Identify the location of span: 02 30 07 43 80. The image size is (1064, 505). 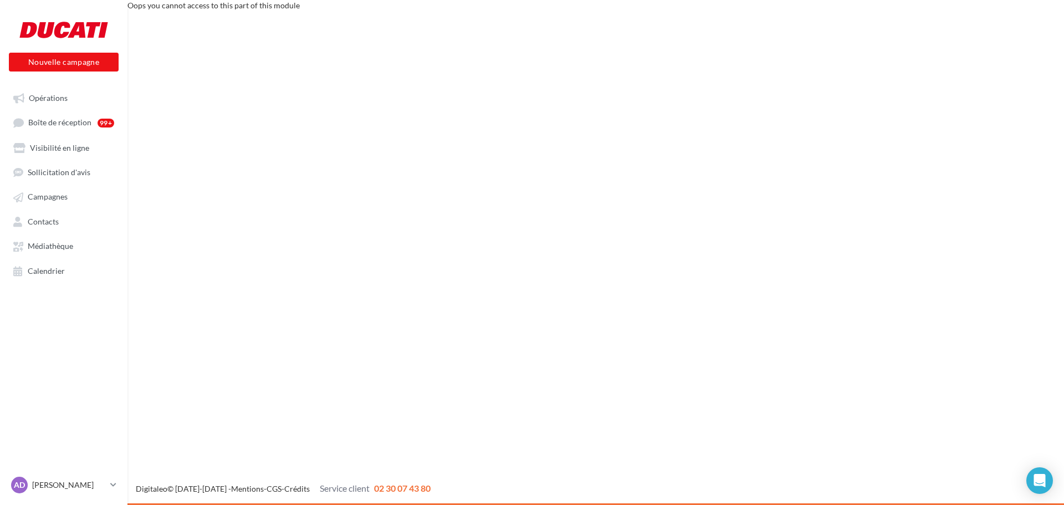
(402, 488).